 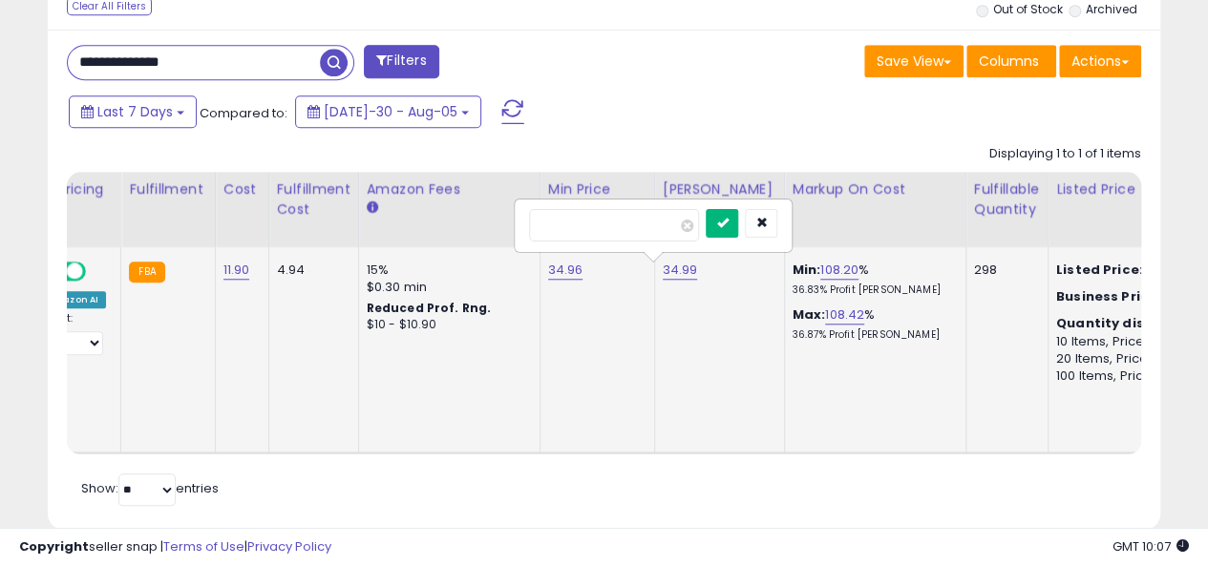 What do you see at coordinates (1065, 154) in the screenshot?
I see `div: Displaying 1 to 1 of 1 items` at bounding box center [1065, 154].